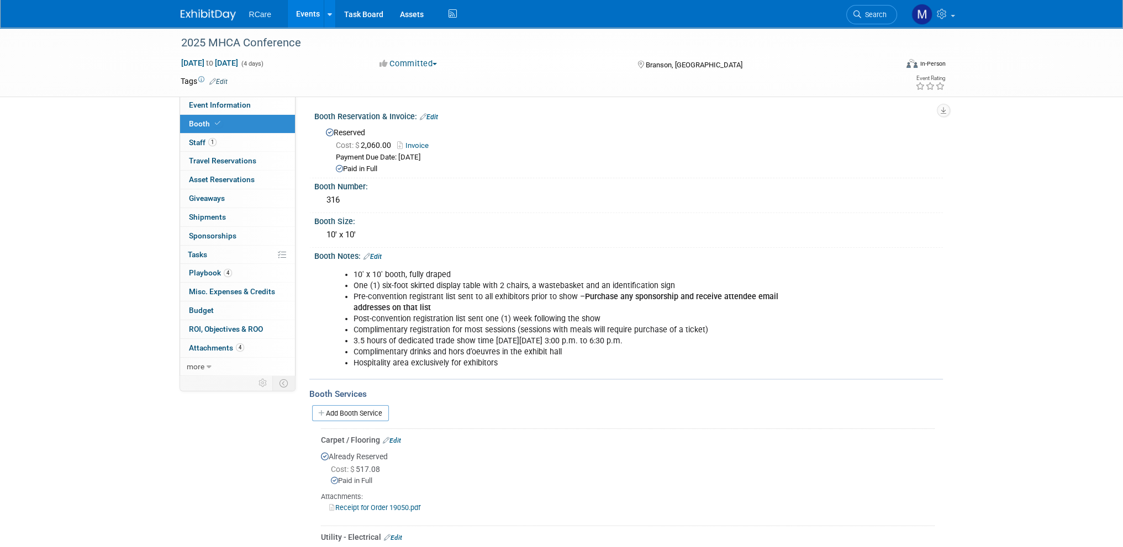  Describe the element at coordinates (220, 105) in the screenshot. I see `span: Event Information` at that location.